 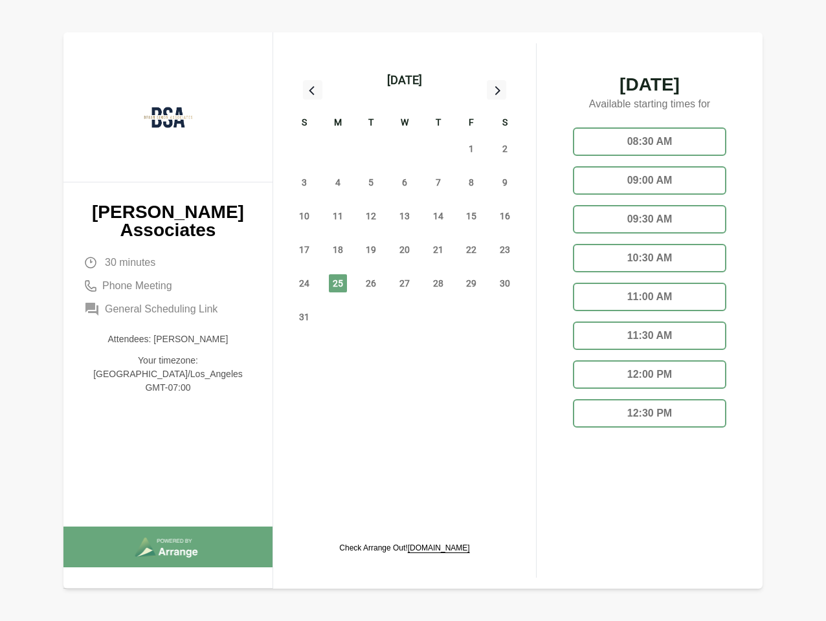 I want to click on span: Monday, August 25, 2025, so click(x=338, y=283).